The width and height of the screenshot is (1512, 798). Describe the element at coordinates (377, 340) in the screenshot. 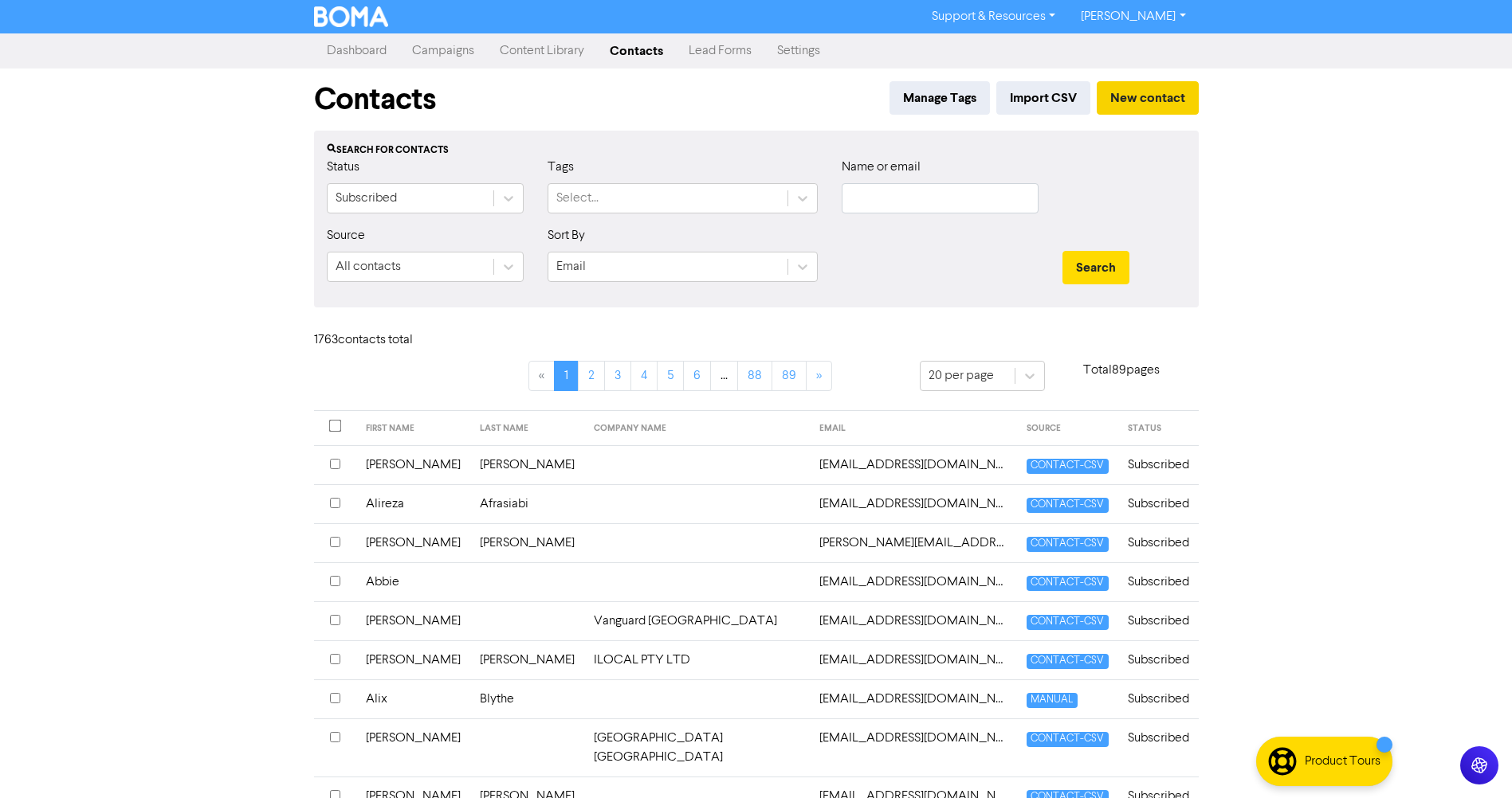

I see `h6: 1763 contact s total` at that location.